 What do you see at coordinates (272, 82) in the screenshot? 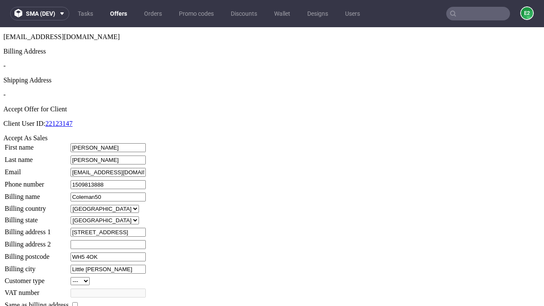
I see `div: Accept Offer for Client` at bounding box center [272, 82].